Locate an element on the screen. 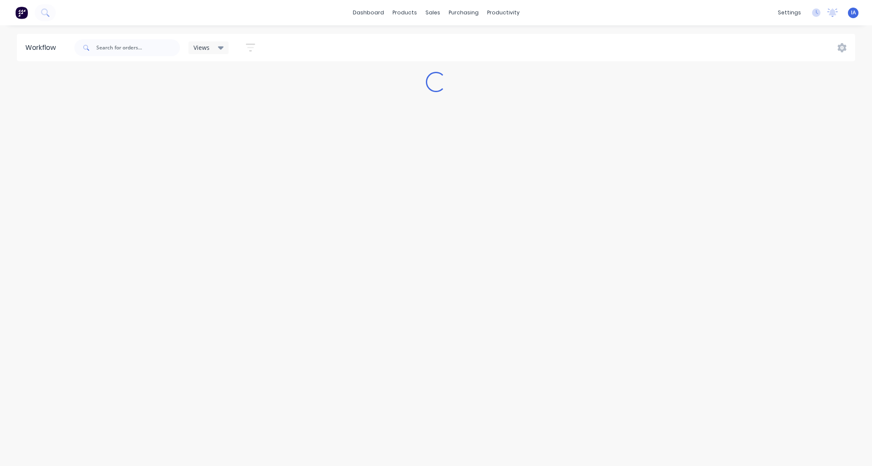 Image resolution: width=872 pixels, height=466 pixels. div: products is located at coordinates (405, 13).